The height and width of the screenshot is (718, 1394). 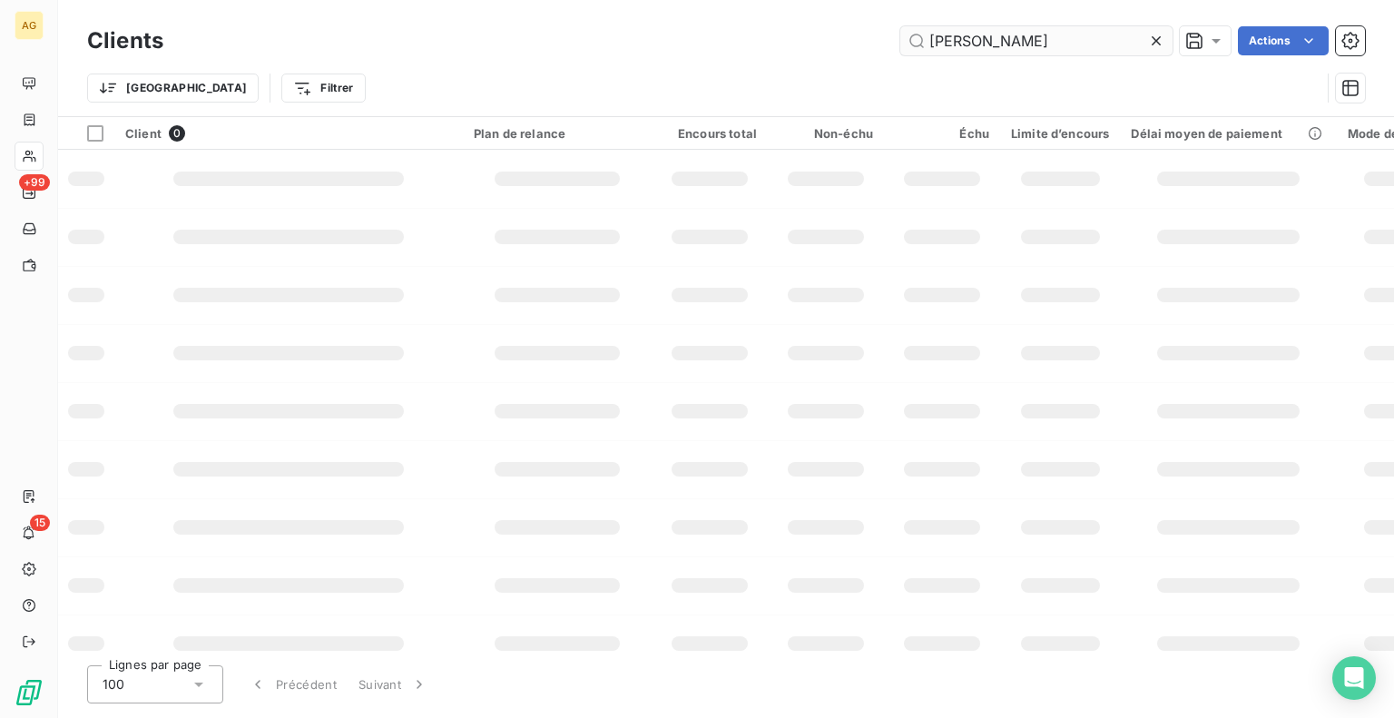 I want to click on span: 100, so click(x=113, y=685).